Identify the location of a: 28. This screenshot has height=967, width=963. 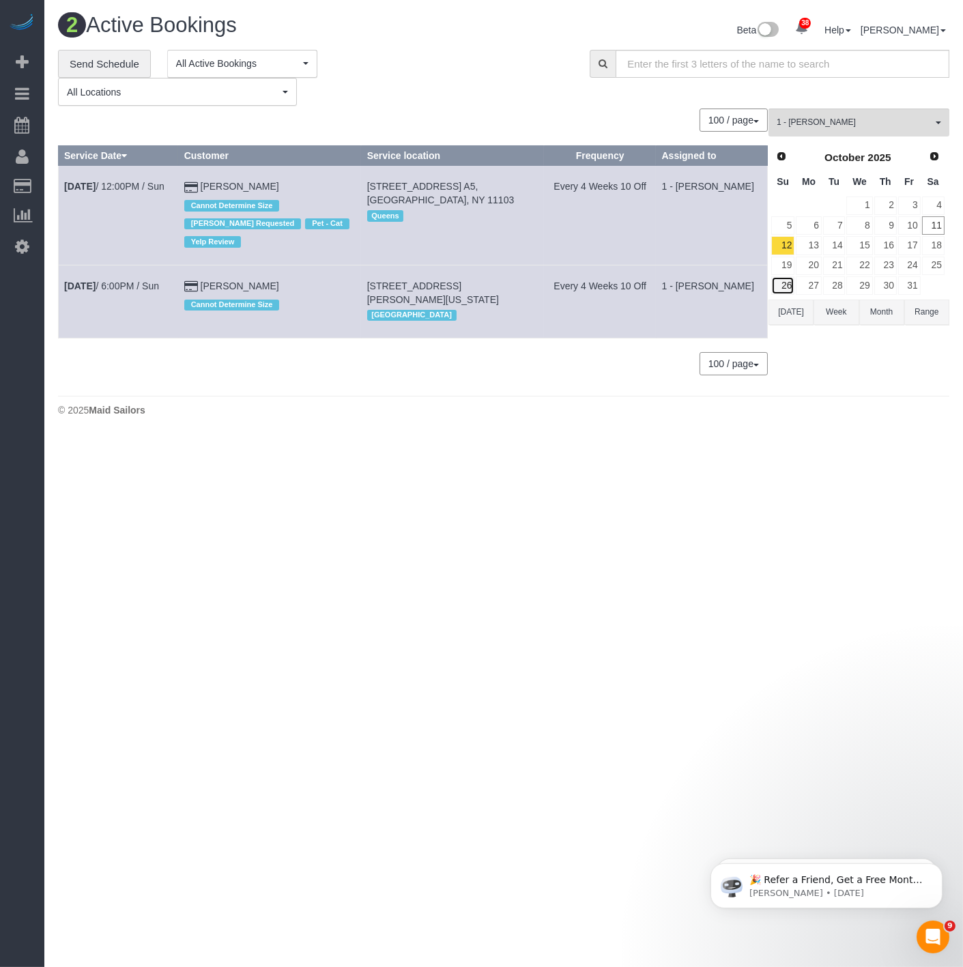
(834, 285).